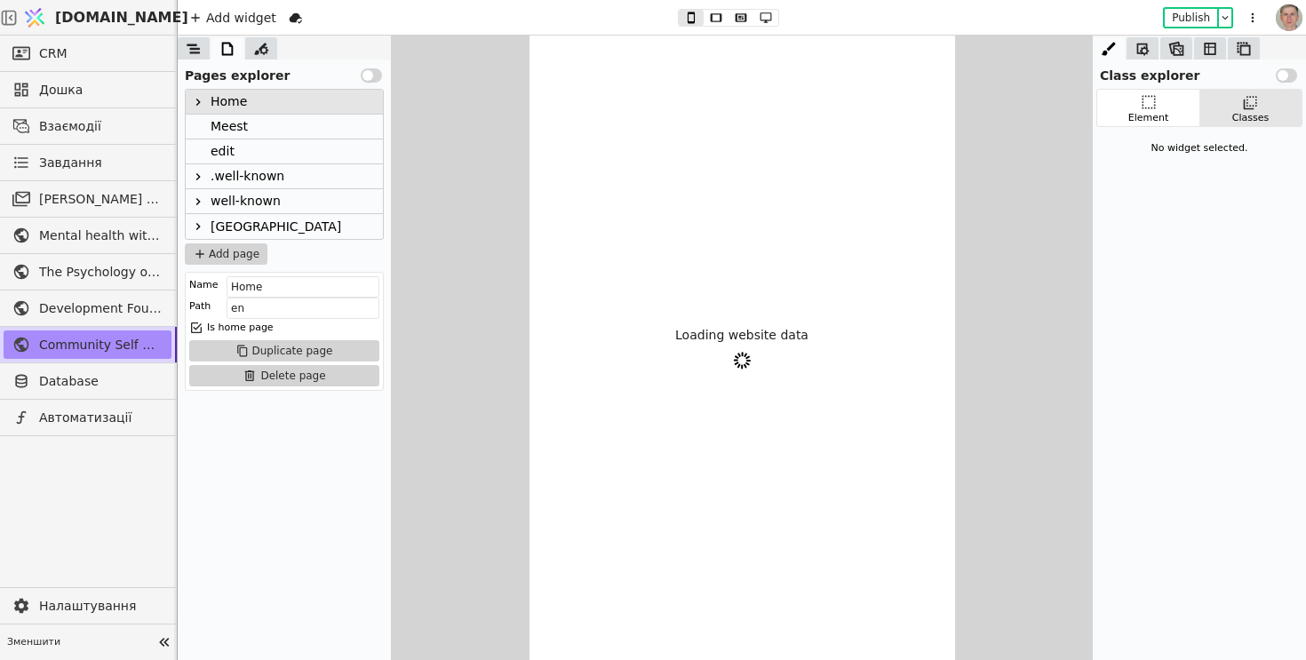  Describe the element at coordinates (100, 606) in the screenshot. I see `span: Налаштування` at that location.